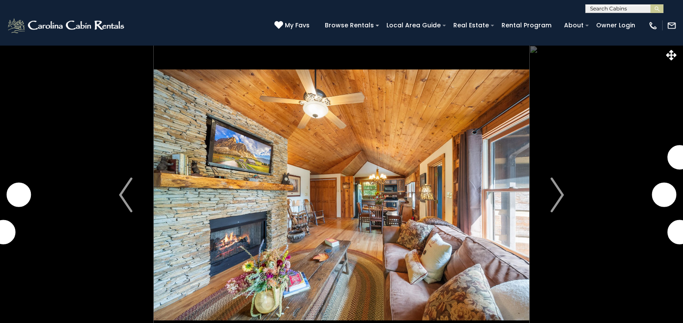 This screenshot has height=323, width=683. I want to click on a: Owner Login, so click(616, 25).